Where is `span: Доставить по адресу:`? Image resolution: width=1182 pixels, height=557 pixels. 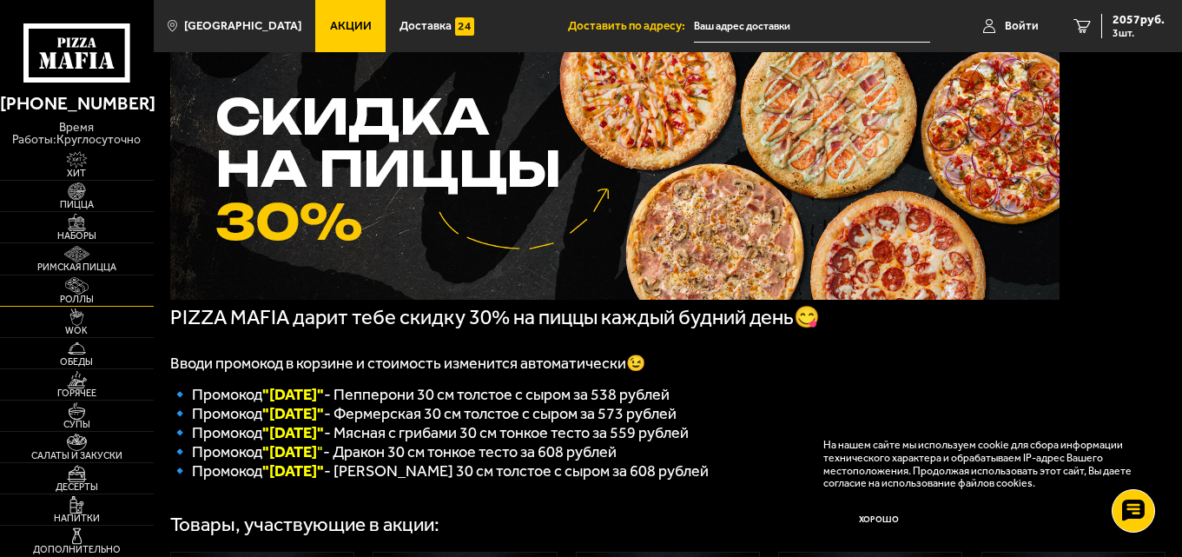
span: Доставить по адресу: is located at coordinates (631, 26).